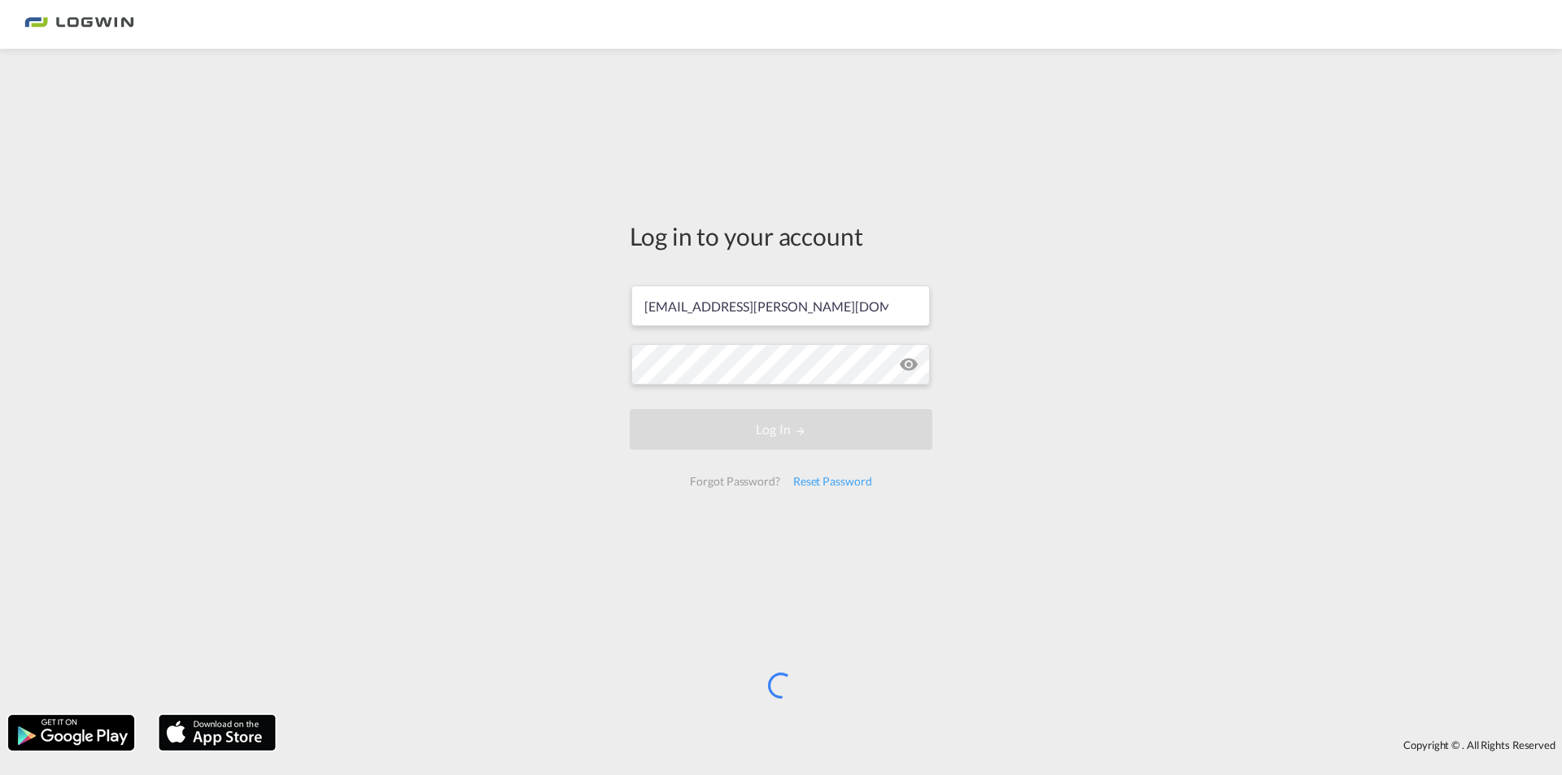  I want to click on div: Copyright © . All Rights Reserved, so click(922, 745).